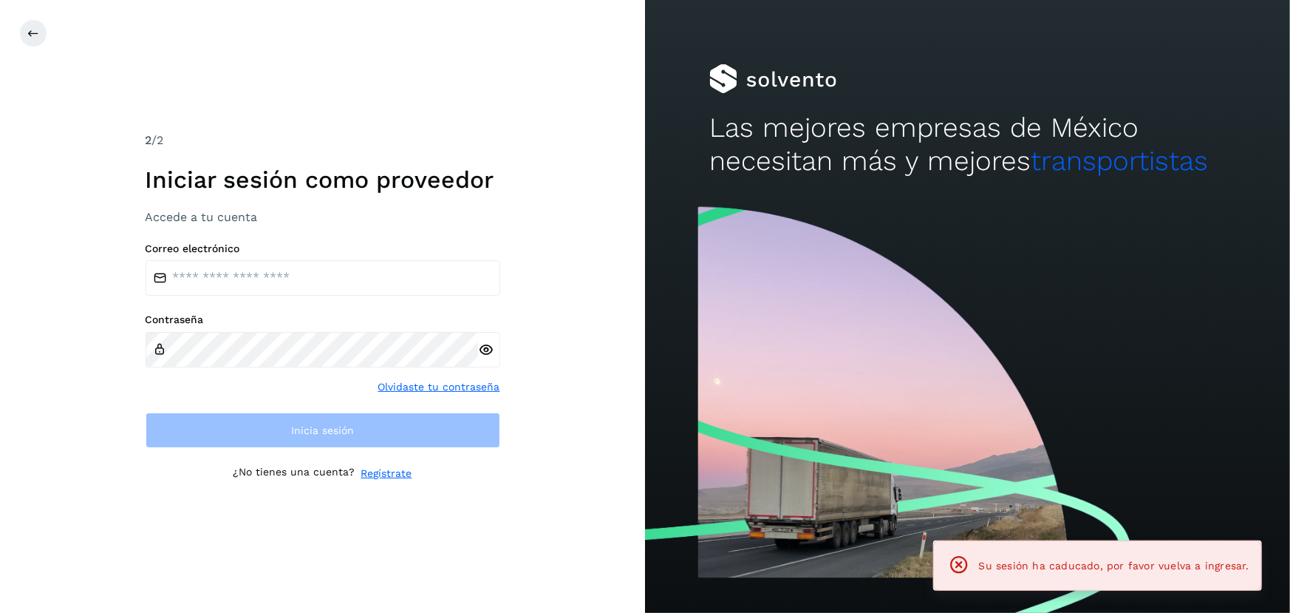 This screenshot has width=1290, height=613. I want to click on h3: Accede a tu cuenta, so click(323, 216).